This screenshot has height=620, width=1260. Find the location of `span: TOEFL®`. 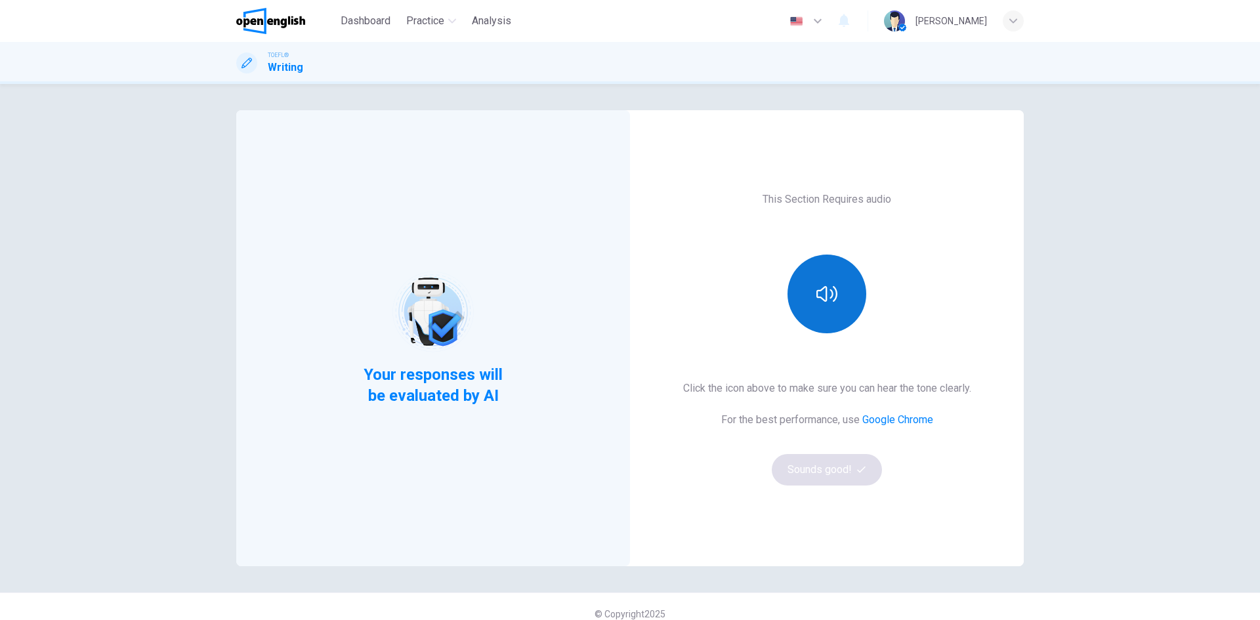

span: TOEFL® is located at coordinates (278, 55).